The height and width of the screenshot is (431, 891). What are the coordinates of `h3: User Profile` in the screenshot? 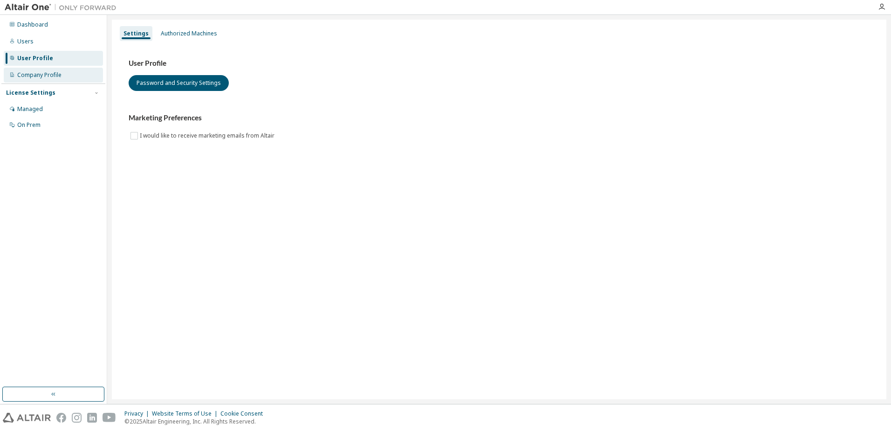 It's located at (499, 63).